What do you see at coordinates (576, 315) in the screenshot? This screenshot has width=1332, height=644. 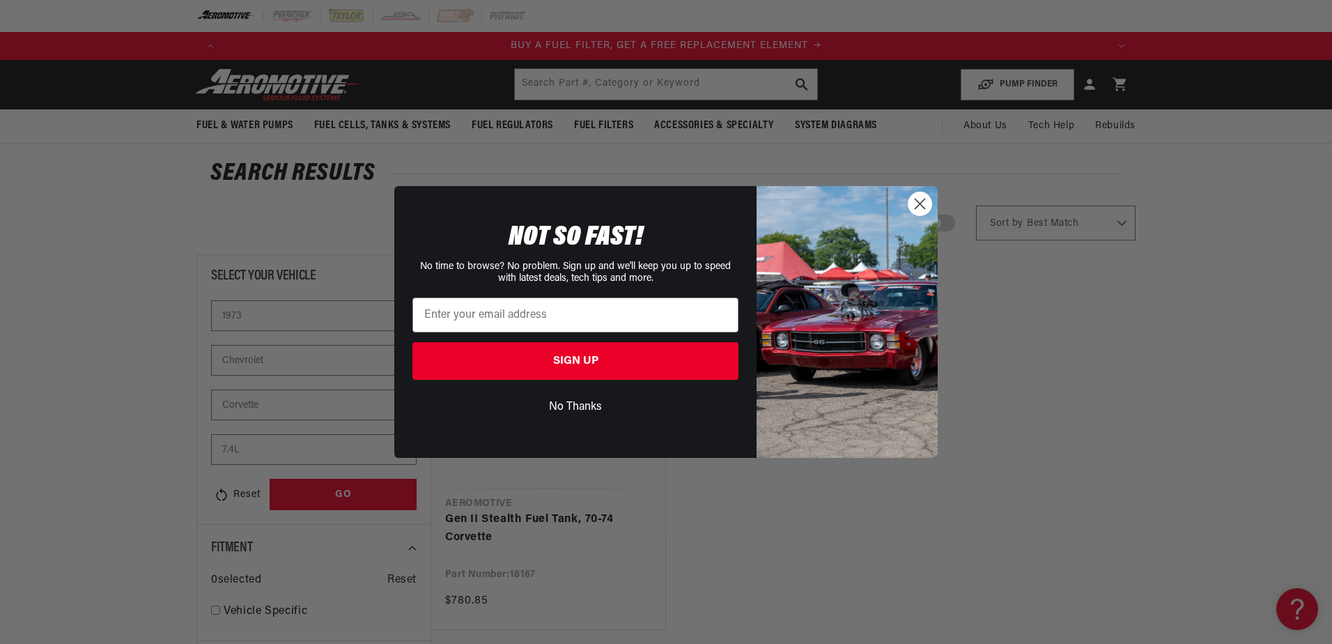 I see `input: Enter your email address` at bounding box center [576, 315].